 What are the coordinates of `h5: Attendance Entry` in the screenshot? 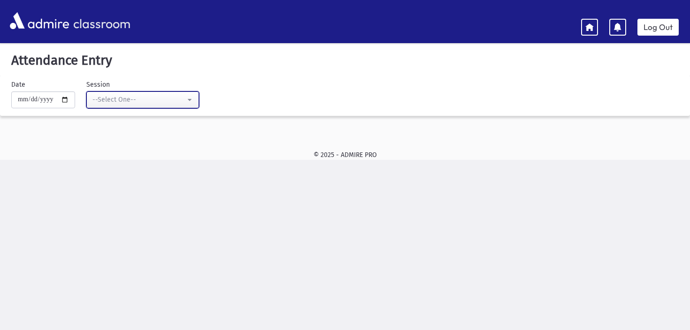 It's located at (345, 61).